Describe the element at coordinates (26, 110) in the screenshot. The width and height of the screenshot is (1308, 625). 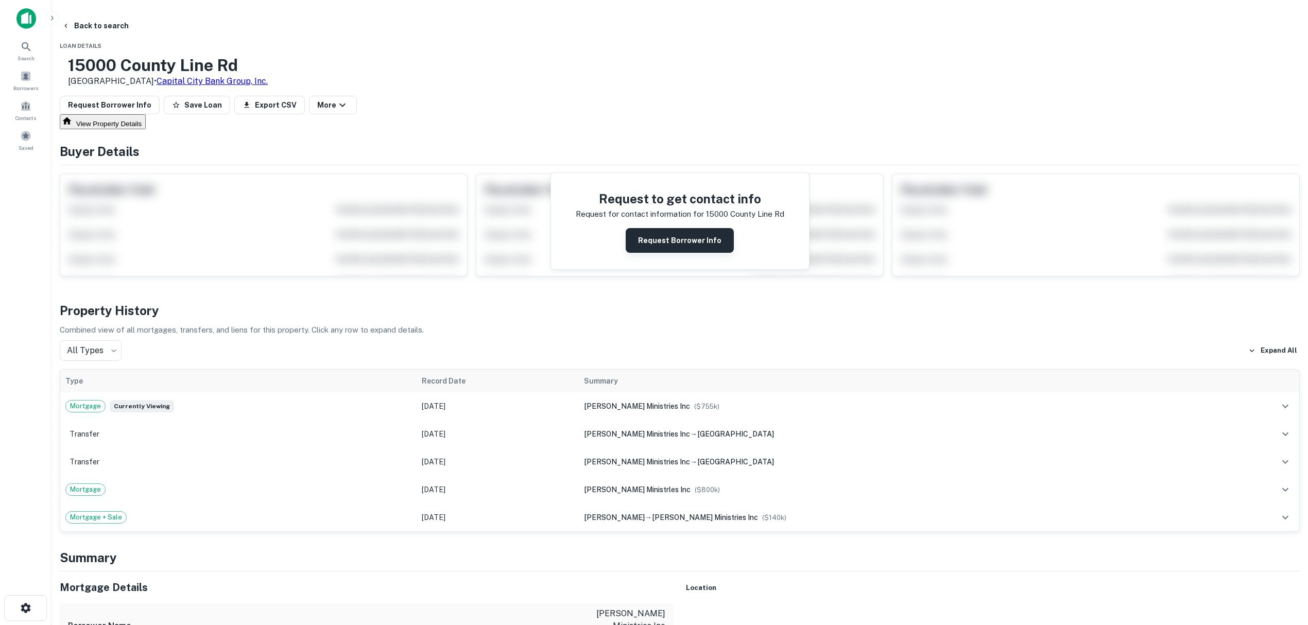
I see `div: Contacts` at that location.